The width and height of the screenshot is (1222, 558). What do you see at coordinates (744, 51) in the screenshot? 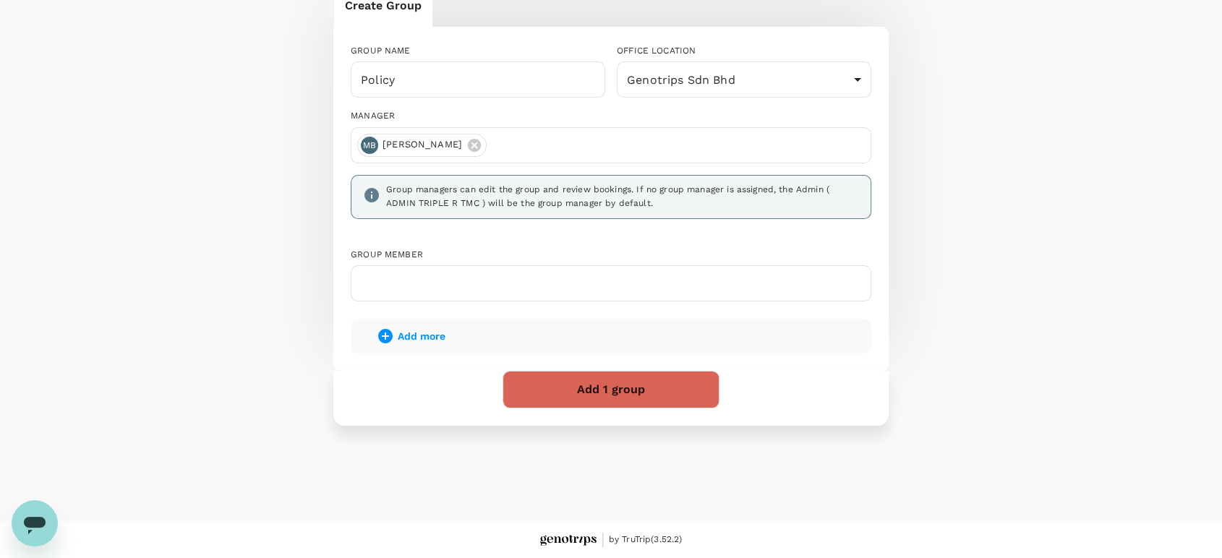
I see `div: OFFICE LOCATION` at bounding box center [744, 51].